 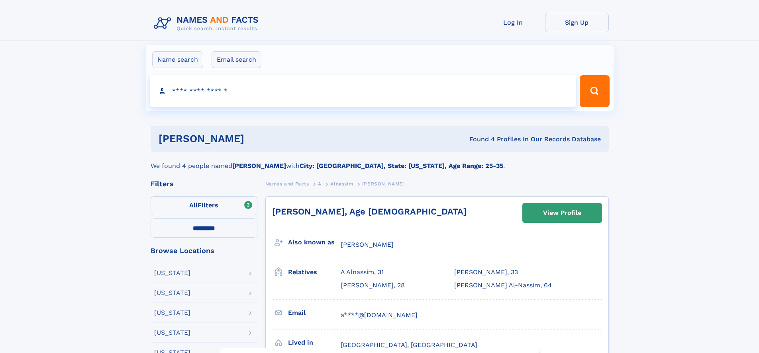 I want to click on h3: Also known as, so click(x=314, y=243).